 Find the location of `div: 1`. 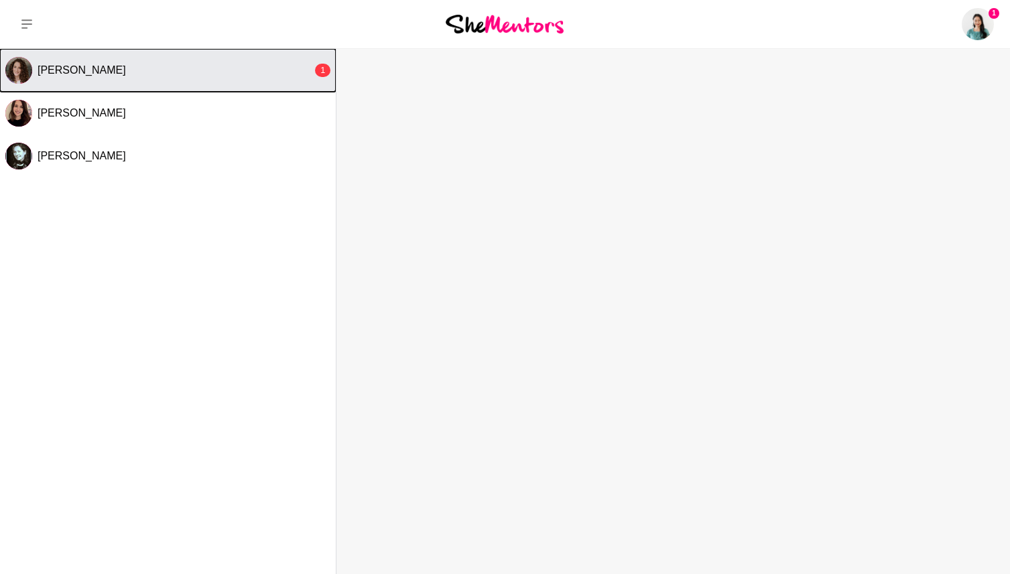

div: 1 is located at coordinates (322, 70).